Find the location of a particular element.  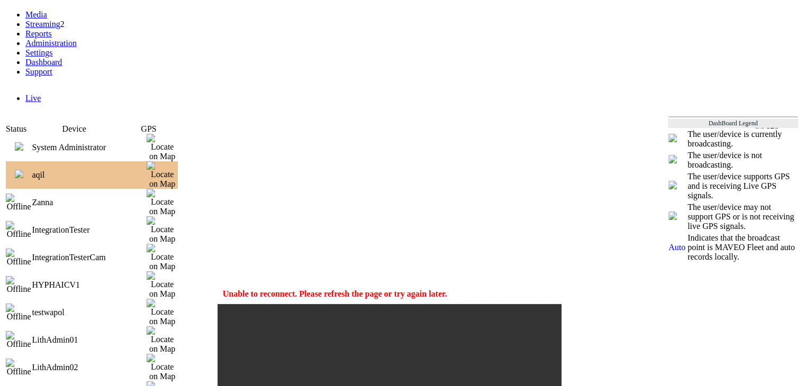

a: Reports is located at coordinates (39, 33).